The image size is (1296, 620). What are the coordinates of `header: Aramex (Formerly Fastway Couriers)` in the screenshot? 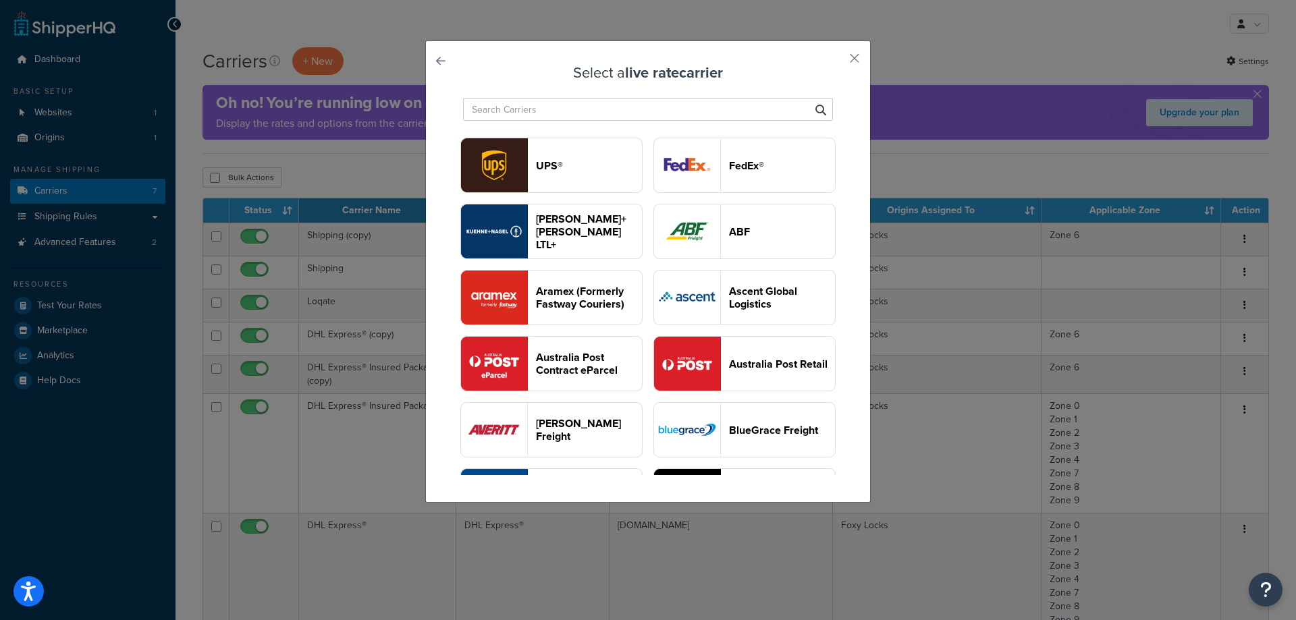 It's located at (588, 298).